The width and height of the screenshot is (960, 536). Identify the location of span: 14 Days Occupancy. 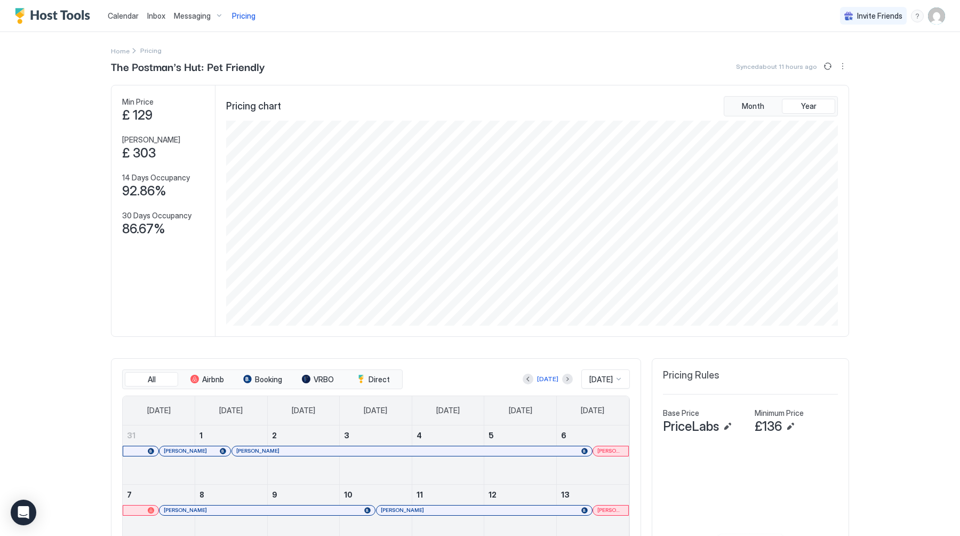
(156, 178).